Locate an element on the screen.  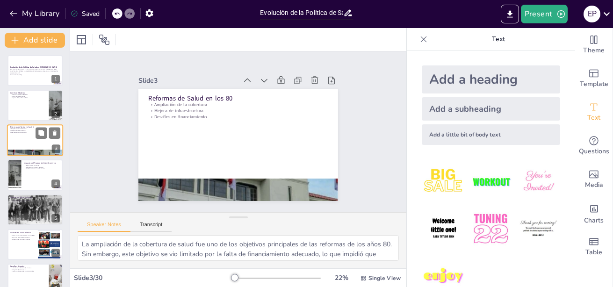
button: My Library is located at coordinates (35, 14).